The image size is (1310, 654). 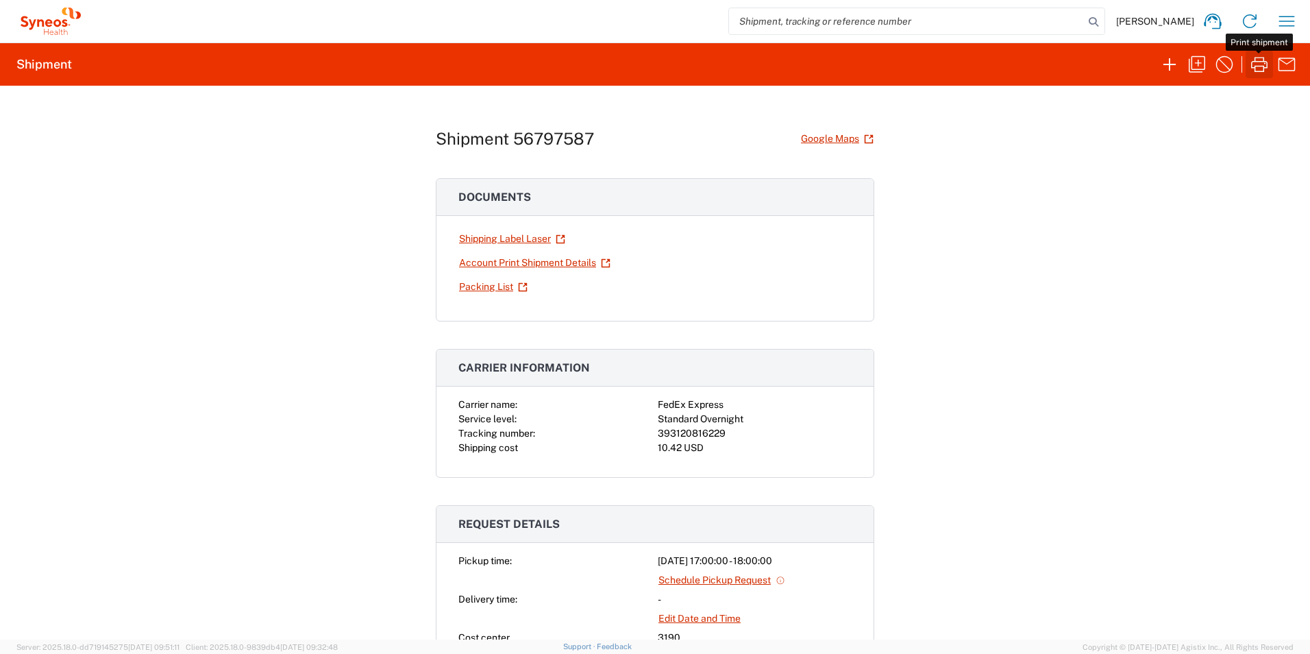 I want to click on span: Documents, so click(x=495, y=197).